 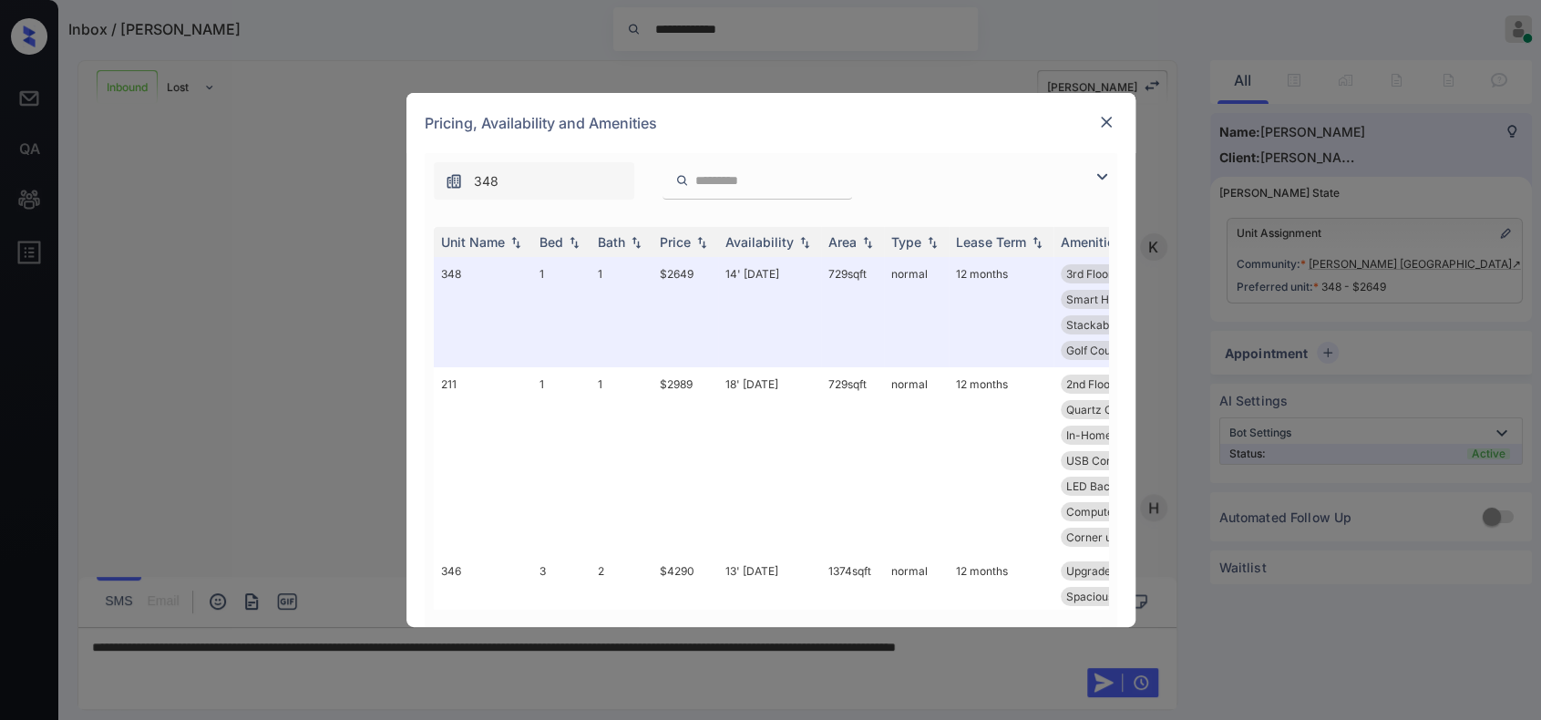 What do you see at coordinates (1112, 299) in the screenshot?
I see `span: Smart Home Lock` at bounding box center [1112, 299].